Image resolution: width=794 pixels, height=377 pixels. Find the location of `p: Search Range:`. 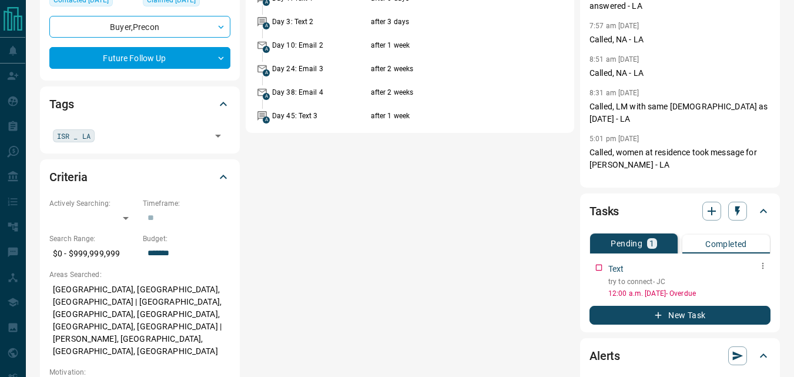

p: Search Range: is located at coordinates (93, 239).